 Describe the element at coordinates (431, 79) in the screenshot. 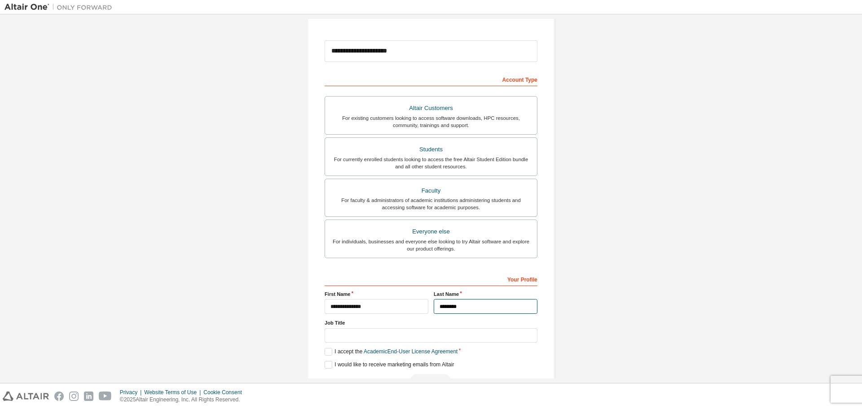

I see `div: Account Type` at that location.